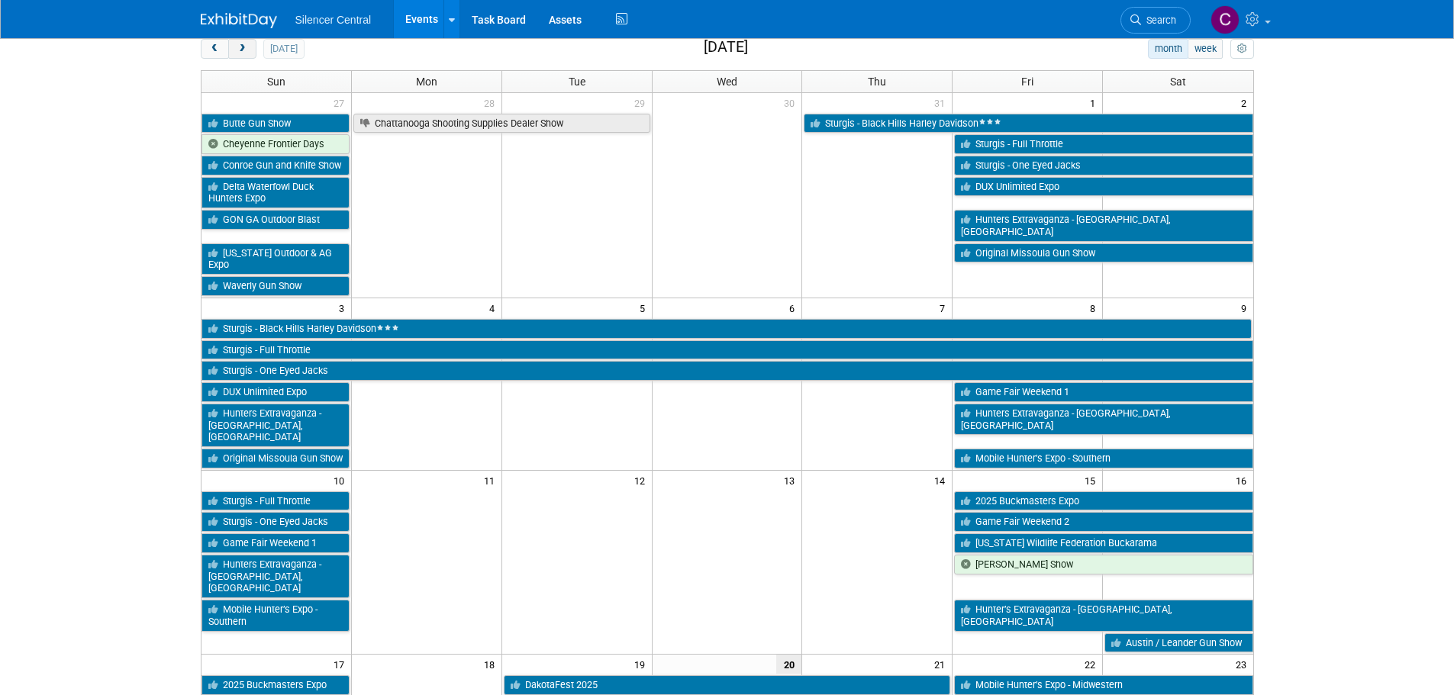 The height and width of the screenshot is (695, 1454). Describe the element at coordinates (727, 82) in the screenshot. I see `span: Wed` at that location.